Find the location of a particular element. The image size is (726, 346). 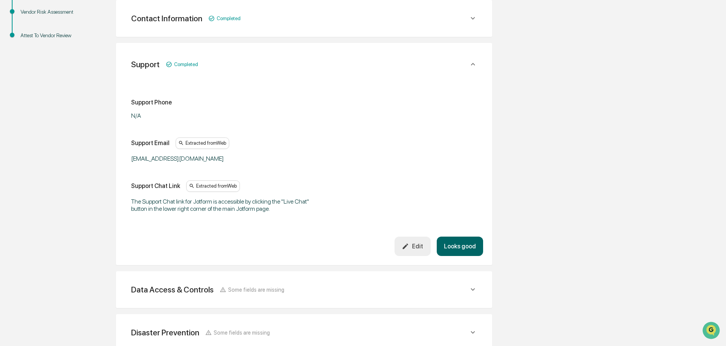

div: Contact Information is located at coordinates (167, 18).